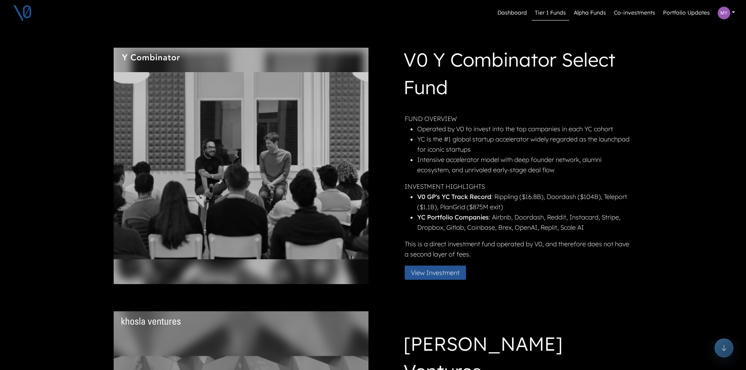 Image resolution: width=746 pixels, height=370 pixels. I want to click on a: Dashboard, so click(512, 13).